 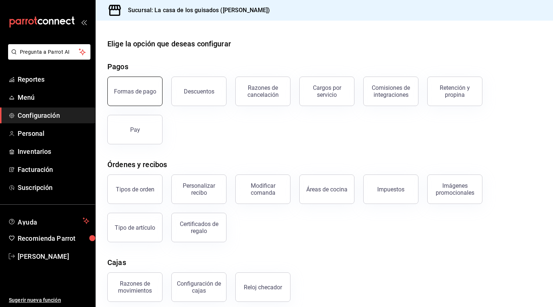 What do you see at coordinates (169, 44) in the screenshot?
I see `div: Elige la opción que deseas configurar` at bounding box center [169, 44].